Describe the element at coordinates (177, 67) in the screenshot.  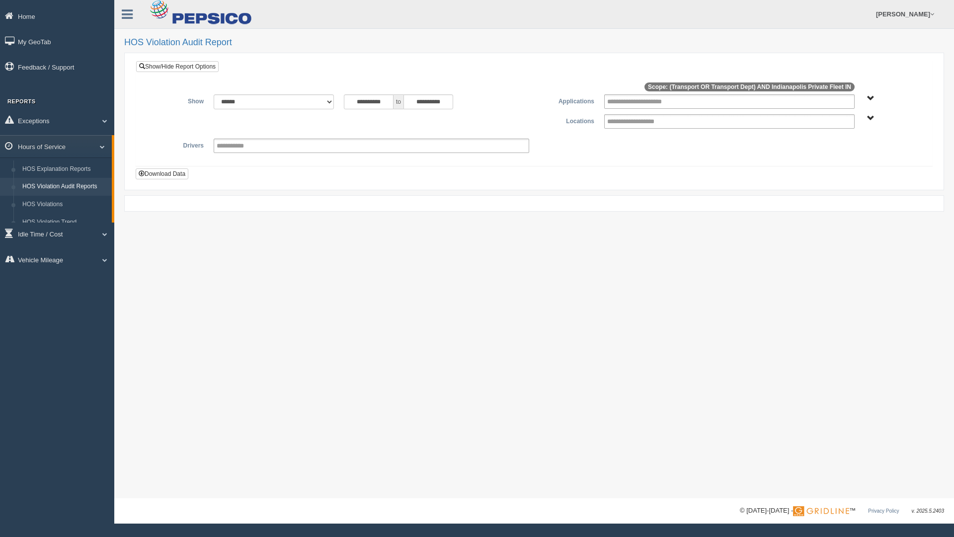
I see `a: Show/Hide Report Options` at that location.